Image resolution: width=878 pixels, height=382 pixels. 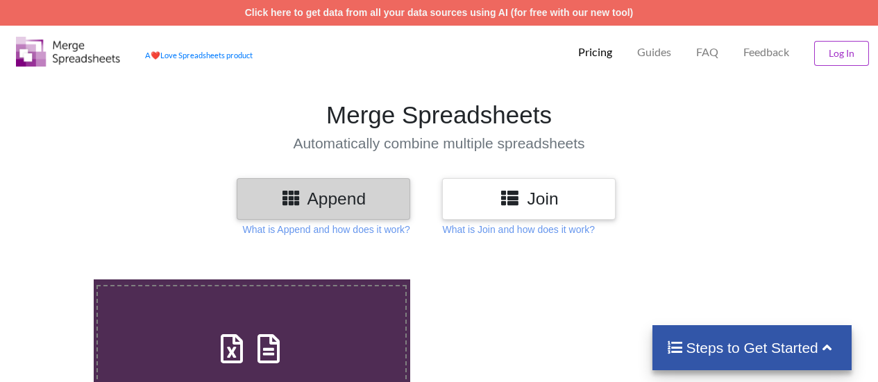 What do you see at coordinates (752, 348) in the screenshot?
I see `h4: Steps to Get Started` at bounding box center [752, 348].